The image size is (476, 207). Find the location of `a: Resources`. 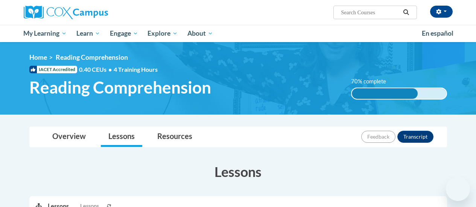

a: Resources is located at coordinates (174, 137).